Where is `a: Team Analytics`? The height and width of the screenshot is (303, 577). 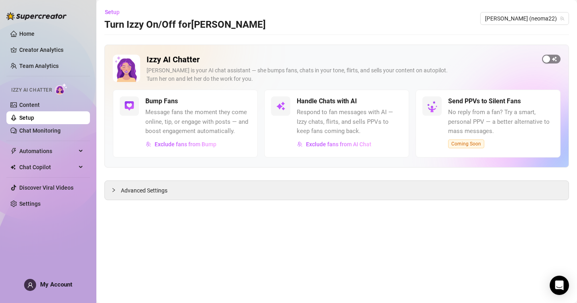 a: Team Analytics is located at coordinates (39, 66).